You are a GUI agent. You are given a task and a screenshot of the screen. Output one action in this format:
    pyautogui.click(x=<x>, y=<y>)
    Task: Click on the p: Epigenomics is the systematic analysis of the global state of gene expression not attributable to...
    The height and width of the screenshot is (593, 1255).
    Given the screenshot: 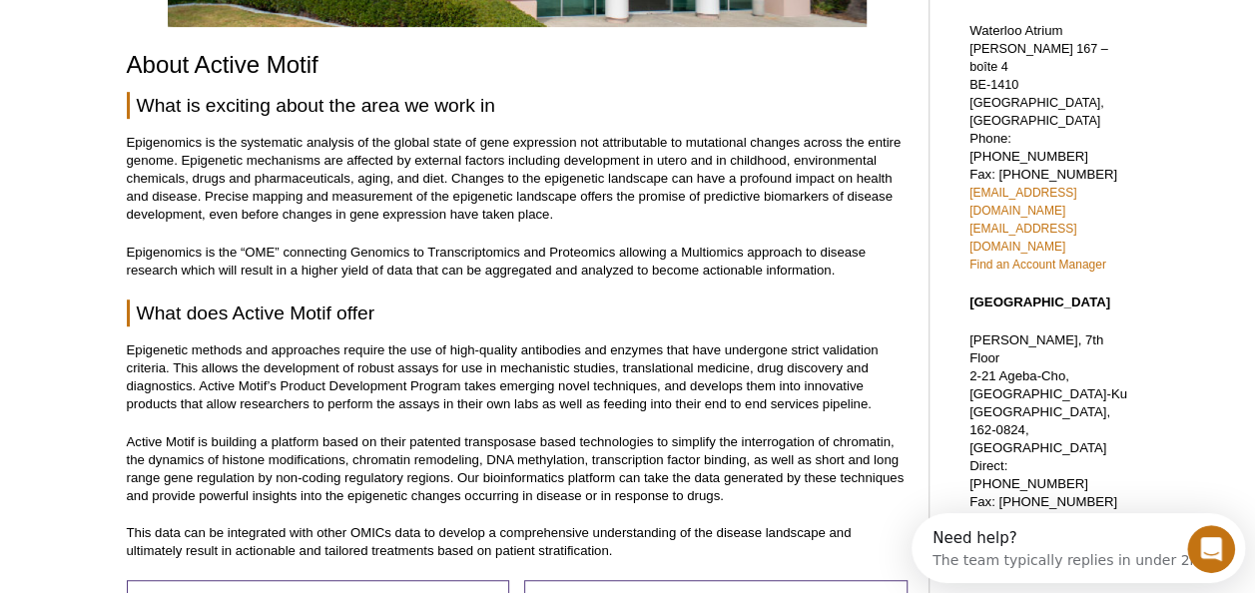 What is the action you would take?
    pyautogui.click(x=517, y=179)
    